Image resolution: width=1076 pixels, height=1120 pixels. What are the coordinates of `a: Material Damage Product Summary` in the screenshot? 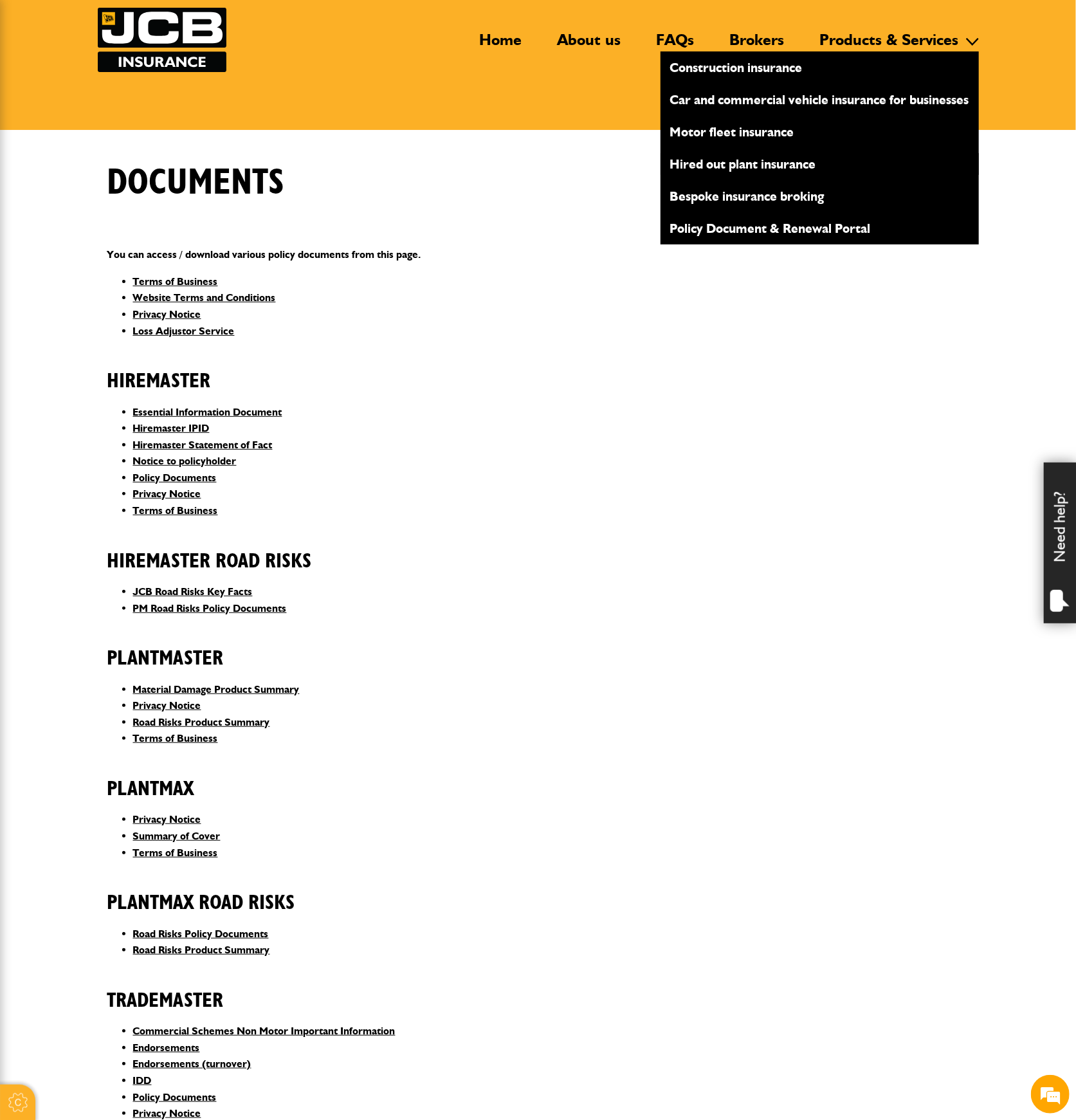 It's located at (216, 689).